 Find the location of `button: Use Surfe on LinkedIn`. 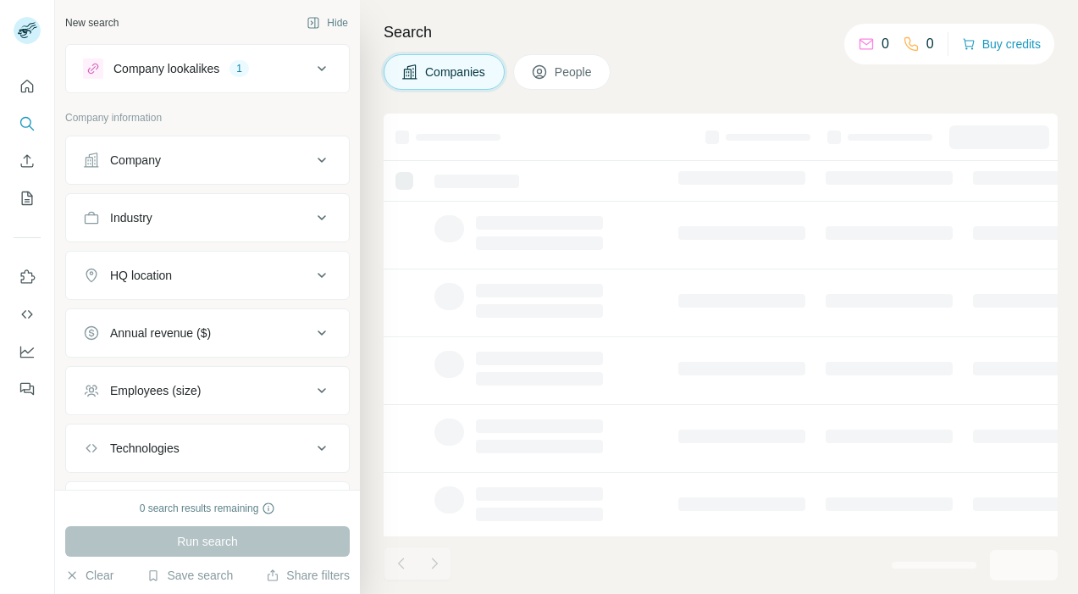

button: Use Surfe on LinkedIn is located at coordinates (27, 277).